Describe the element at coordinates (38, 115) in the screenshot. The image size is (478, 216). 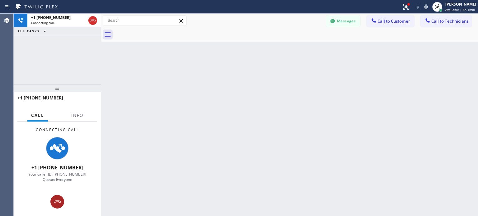
I see `button: Call` at that location.